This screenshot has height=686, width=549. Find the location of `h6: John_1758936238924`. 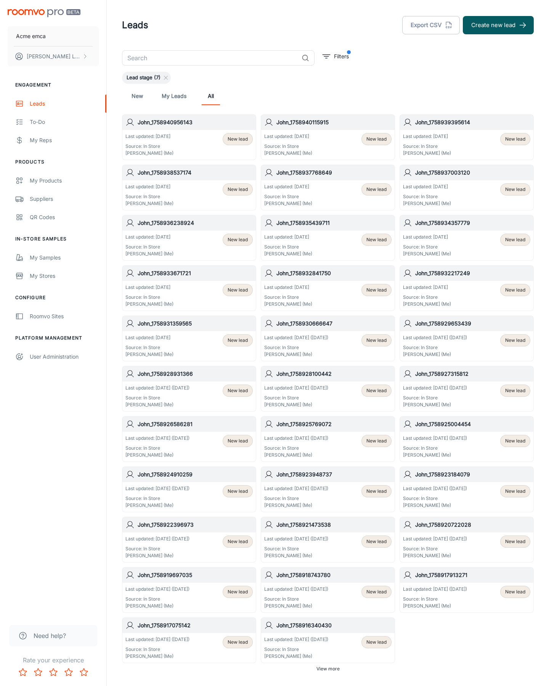

h6: John_1758936238924 is located at coordinates (195, 223).